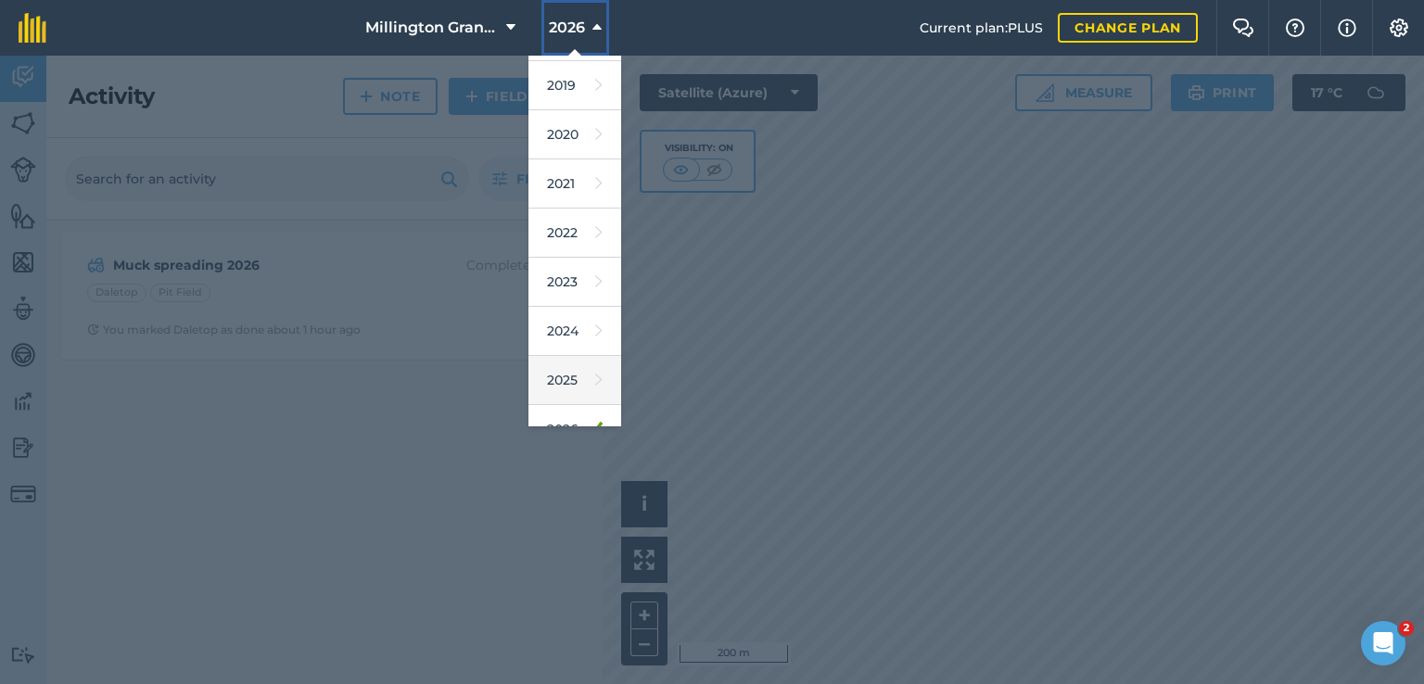  I want to click on span: Current plan : PLUS, so click(981, 28).